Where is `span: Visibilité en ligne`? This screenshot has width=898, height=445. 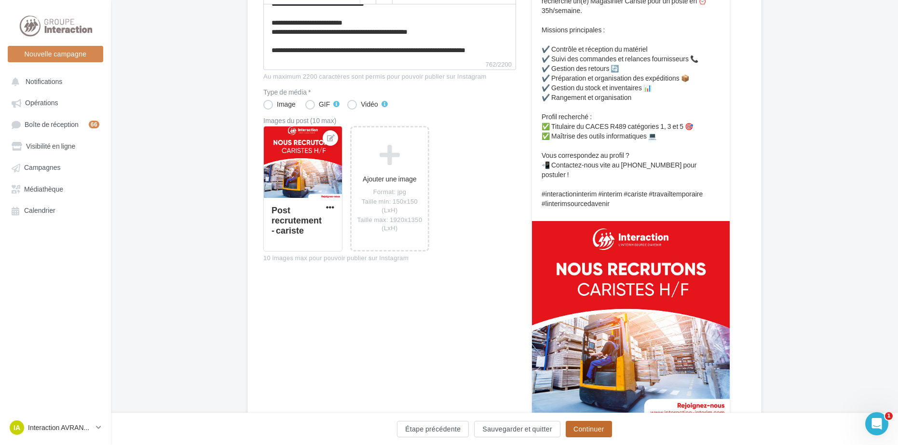
span: Visibilité en ligne is located at coordinates (51, 146).